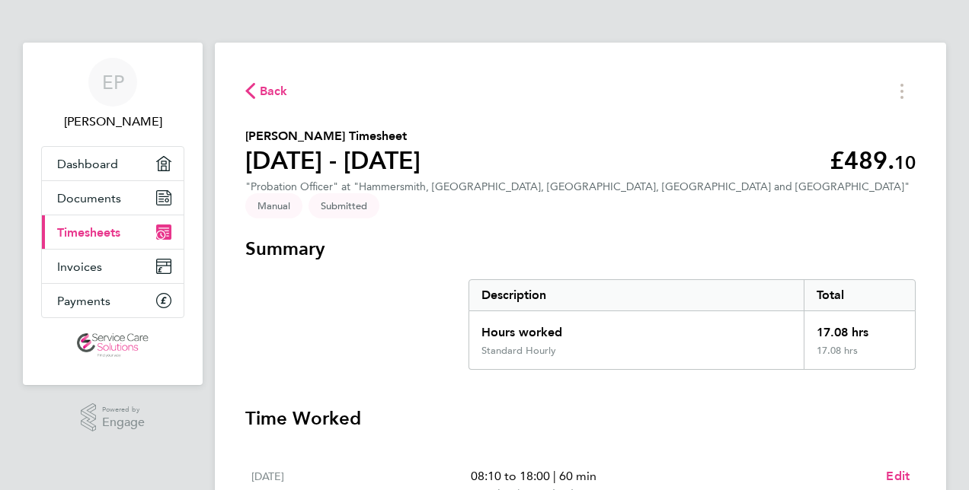 The width and height of the screenshot is (969, 490). I want to click on a: Dashboard, so click(113, 164).